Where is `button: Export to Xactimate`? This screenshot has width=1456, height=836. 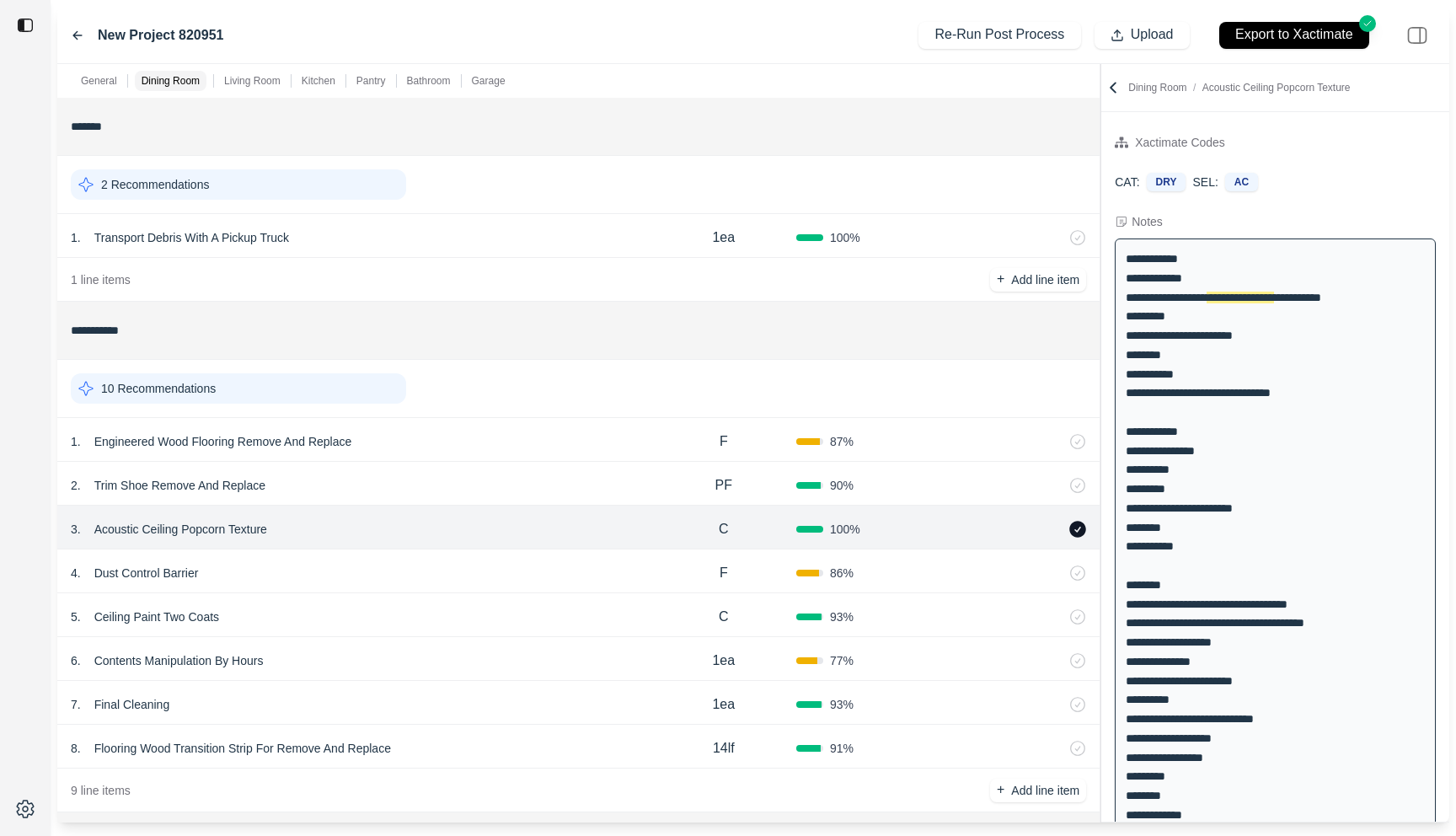 button: Export to Xactimate is located at coordinates (1293, 35).